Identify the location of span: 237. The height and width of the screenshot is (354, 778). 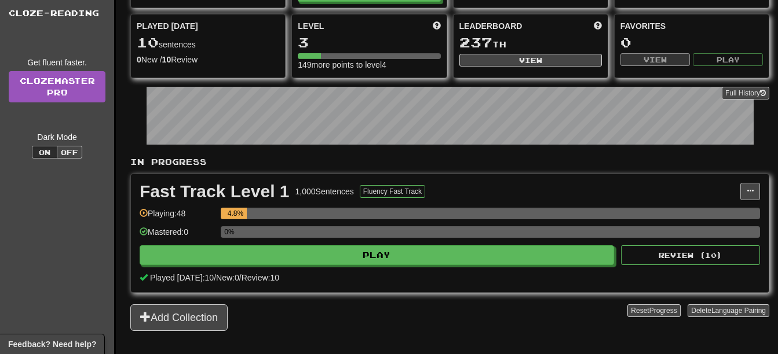
(475, 42).